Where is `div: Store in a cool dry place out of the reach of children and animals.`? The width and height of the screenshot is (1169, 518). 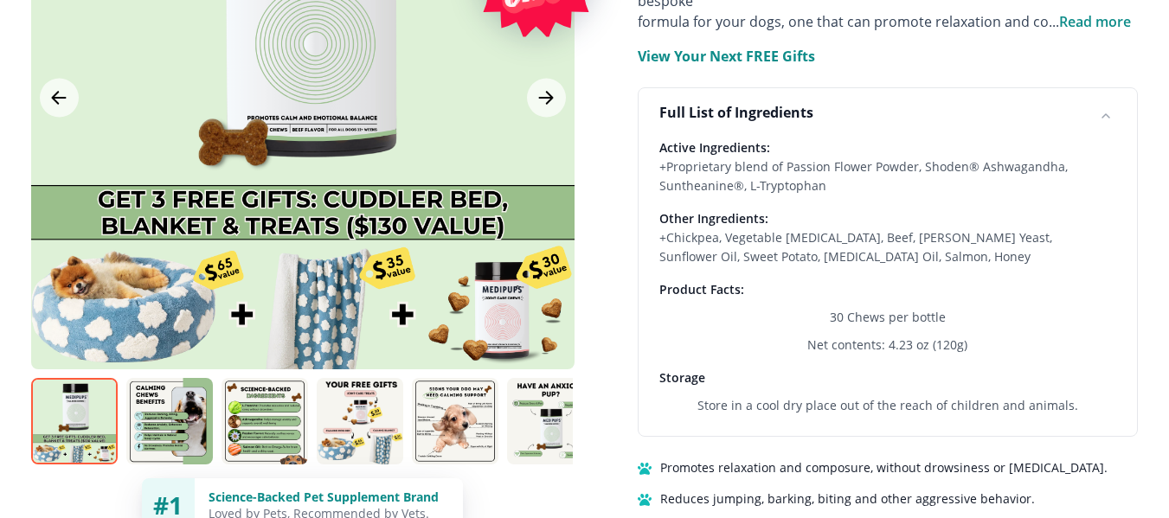 div: Store in a cool dry place out of the reach of children and animals. is located at coordinates (887, 406).